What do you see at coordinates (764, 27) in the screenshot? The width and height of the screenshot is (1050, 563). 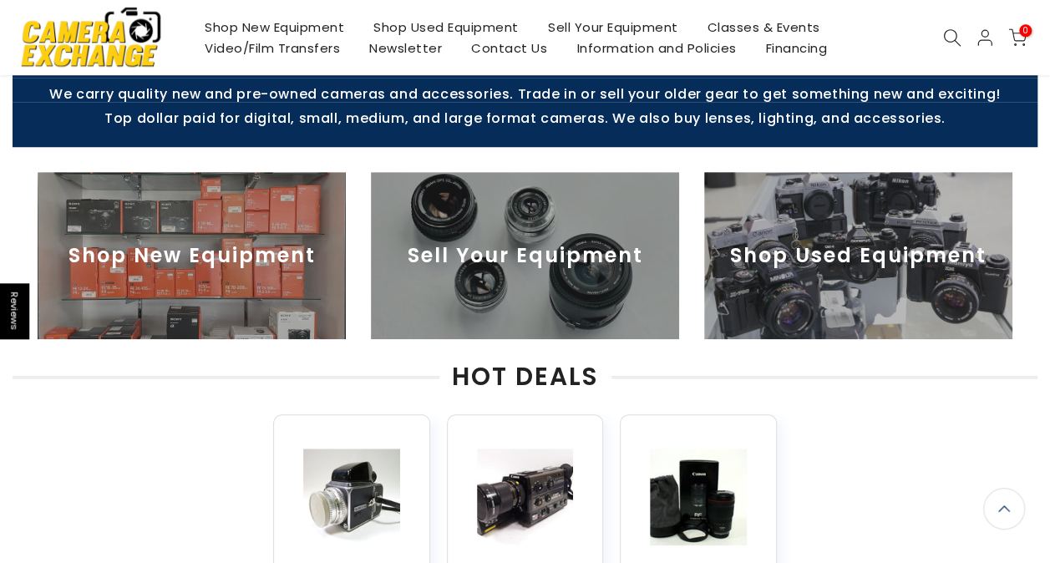 I see `a: Classes & Events` at bounding box center [764, 27].